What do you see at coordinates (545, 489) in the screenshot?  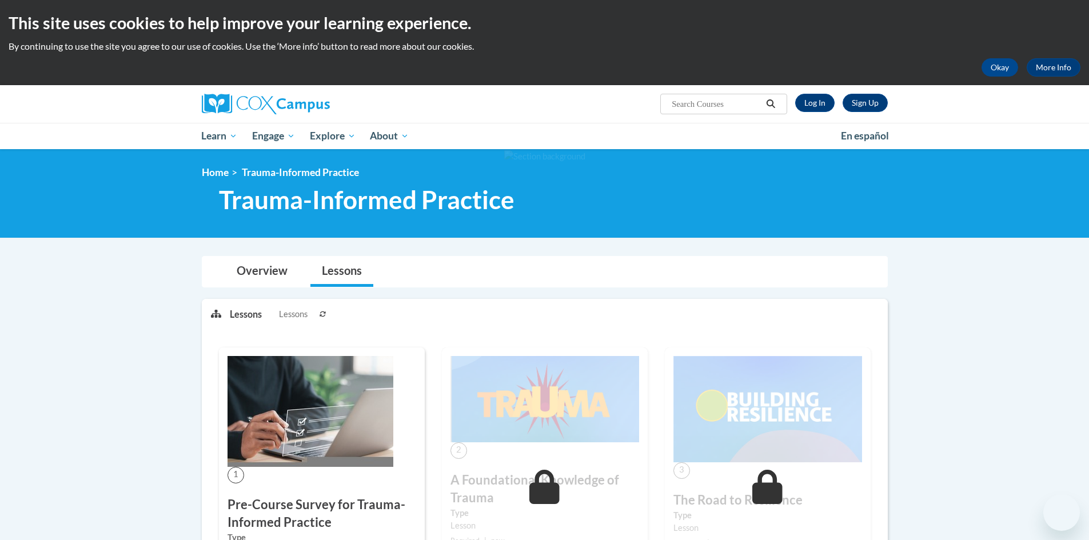 I see `h3: A Foundational Knowledge of Trauma` at bounding box center [545, 489].